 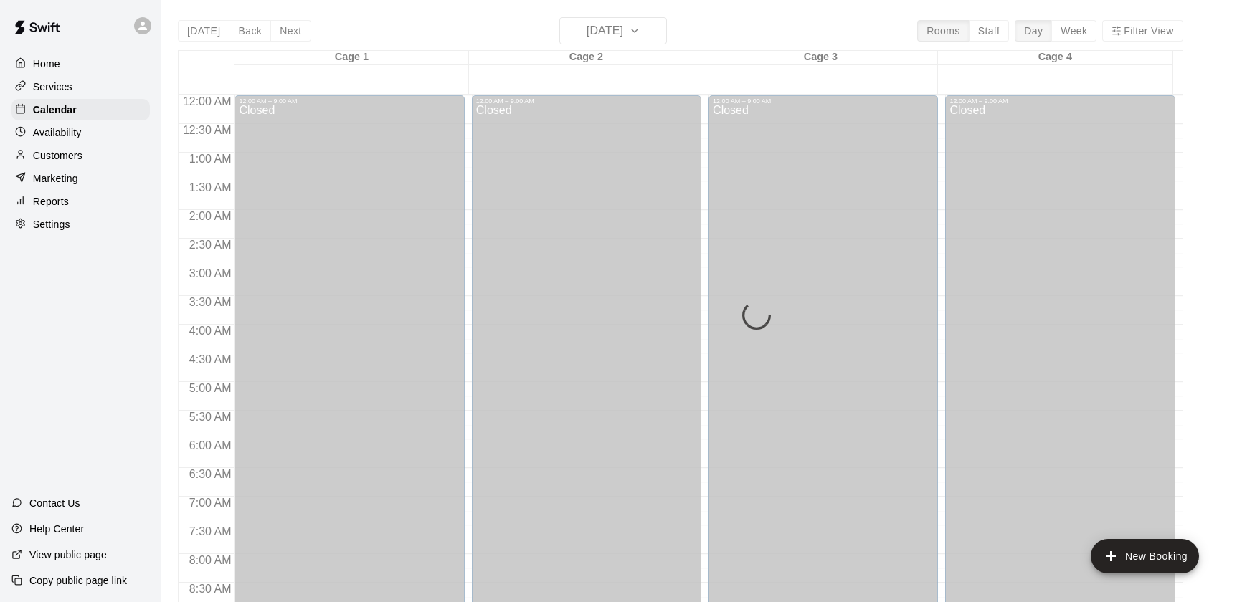 What do you see at coordinates (210, 187) in the screenshot?
I see `span: 1:30 AM` at bounding box center [210, 187].